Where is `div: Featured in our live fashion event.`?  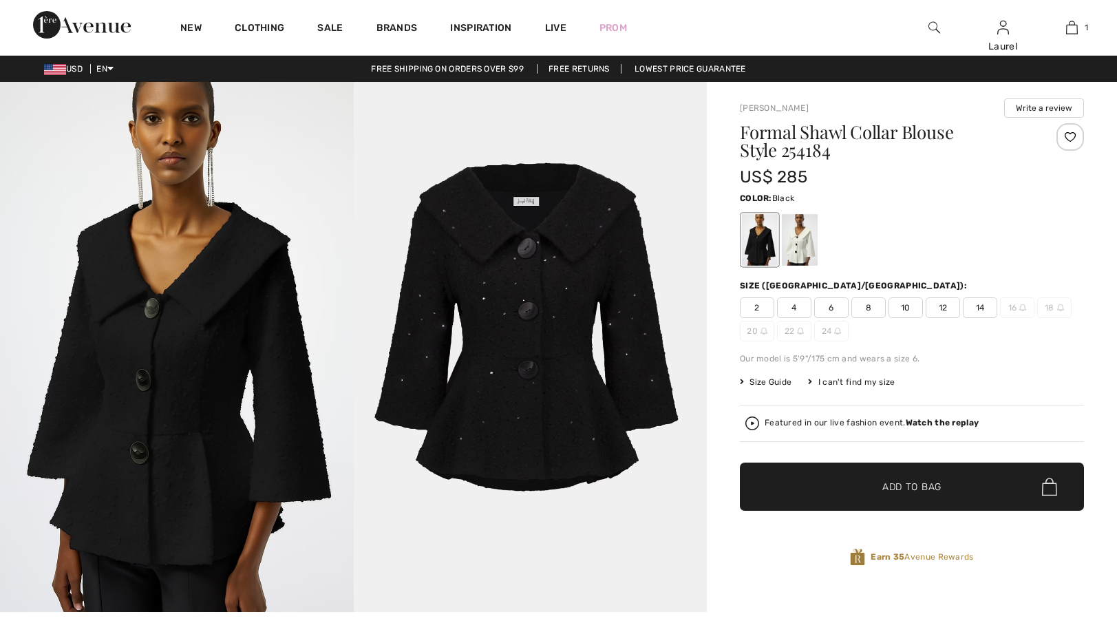 div: Featured in our live fashion event. is located at coordinates (871, 422).